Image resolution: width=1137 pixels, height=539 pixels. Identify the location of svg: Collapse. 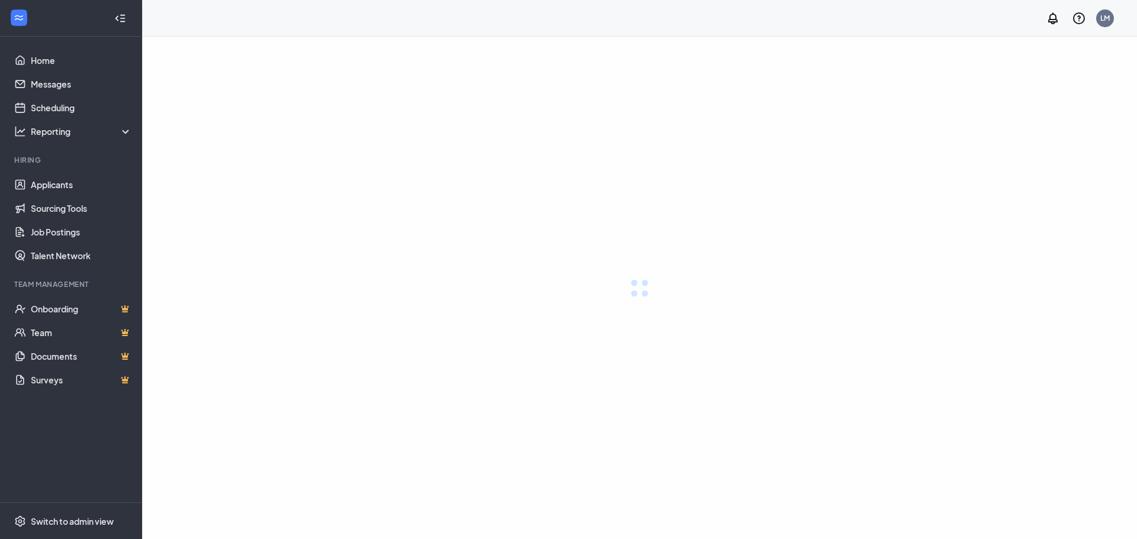
(120, 18).